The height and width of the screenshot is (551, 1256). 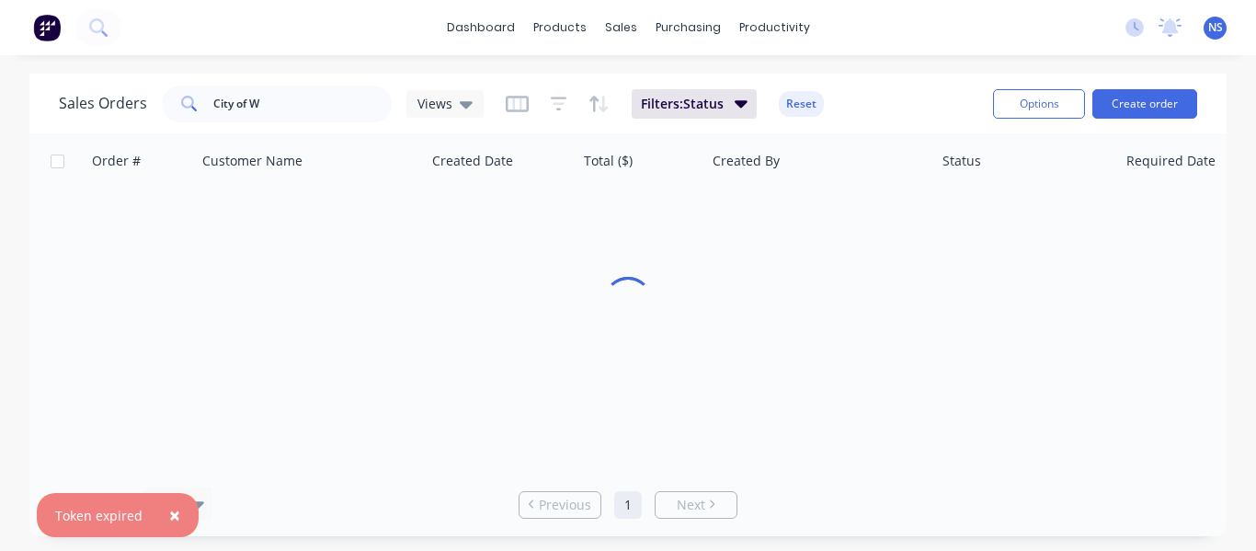 I want to click on div: Created By, so click(x=746, y=161).